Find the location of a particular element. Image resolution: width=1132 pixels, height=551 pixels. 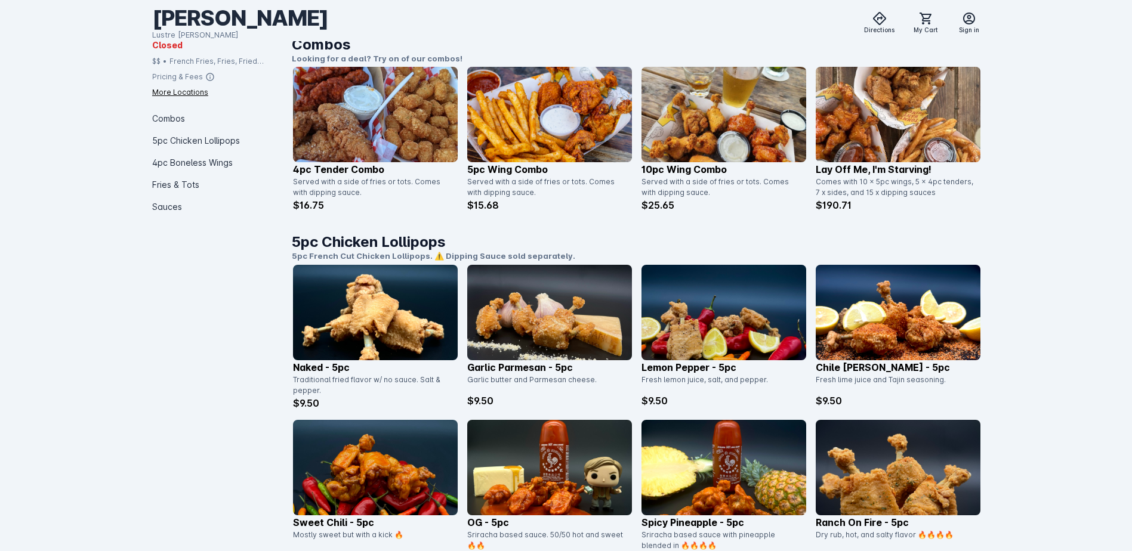

p: 5pc French Cut Chicken Lollipops. ⚠️ Dipping Sauce sold separately. is located at coordinates (636, 257).